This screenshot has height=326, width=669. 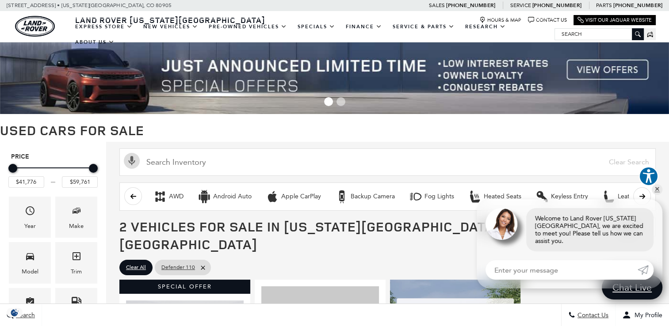 I want to click on button: Heated SeatsHeated Seats, so click(x=495, y=197).